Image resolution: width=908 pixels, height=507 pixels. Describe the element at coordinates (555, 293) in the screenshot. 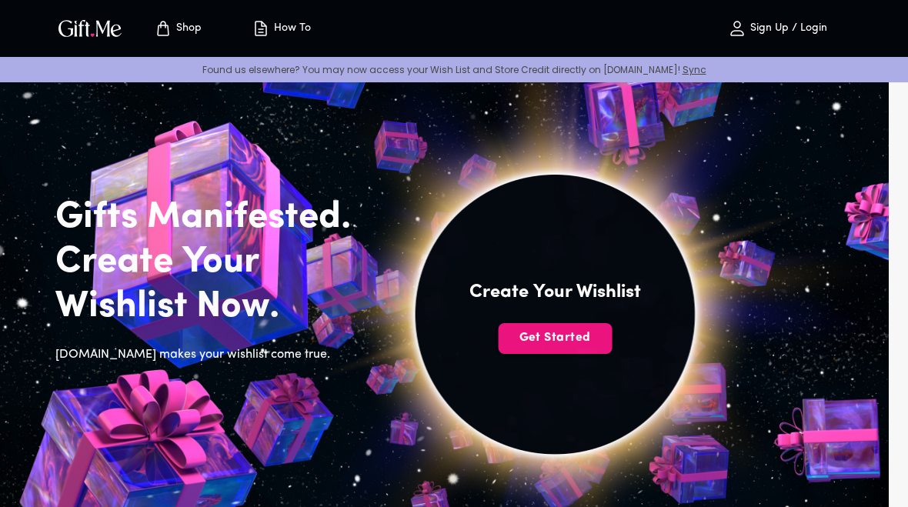

I see `h4: Create Your Wishlist` at that location.